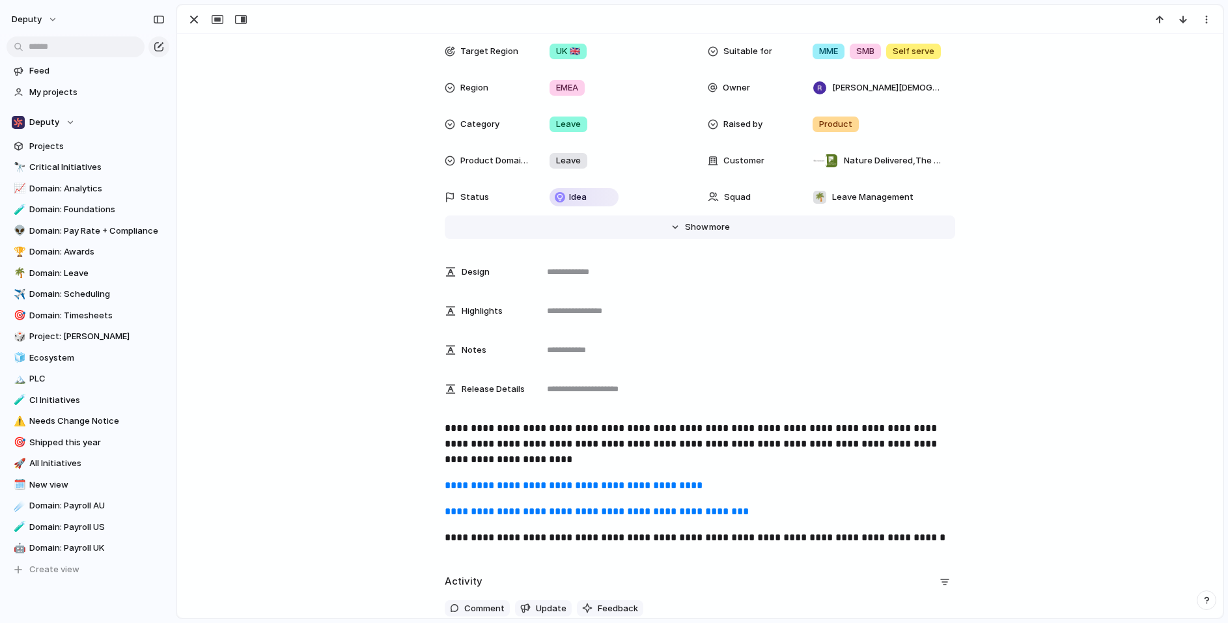  I want to click on span: Feedback, so click(618, 609).